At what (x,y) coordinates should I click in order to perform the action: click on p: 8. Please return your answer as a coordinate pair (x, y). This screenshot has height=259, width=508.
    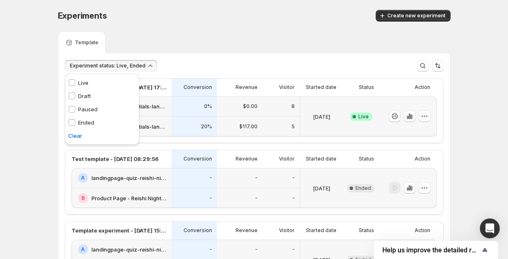
    Looking at the image, I should click on (293, 106).